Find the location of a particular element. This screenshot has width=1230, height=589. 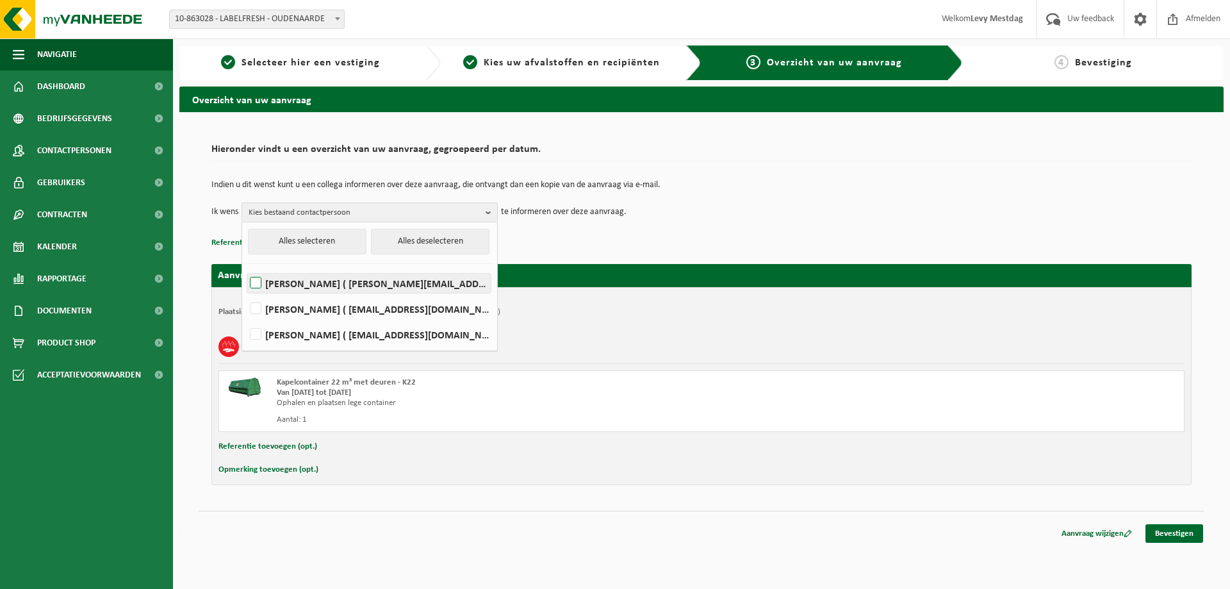

span: Contactpersonen is located at coordinates (74, 151).